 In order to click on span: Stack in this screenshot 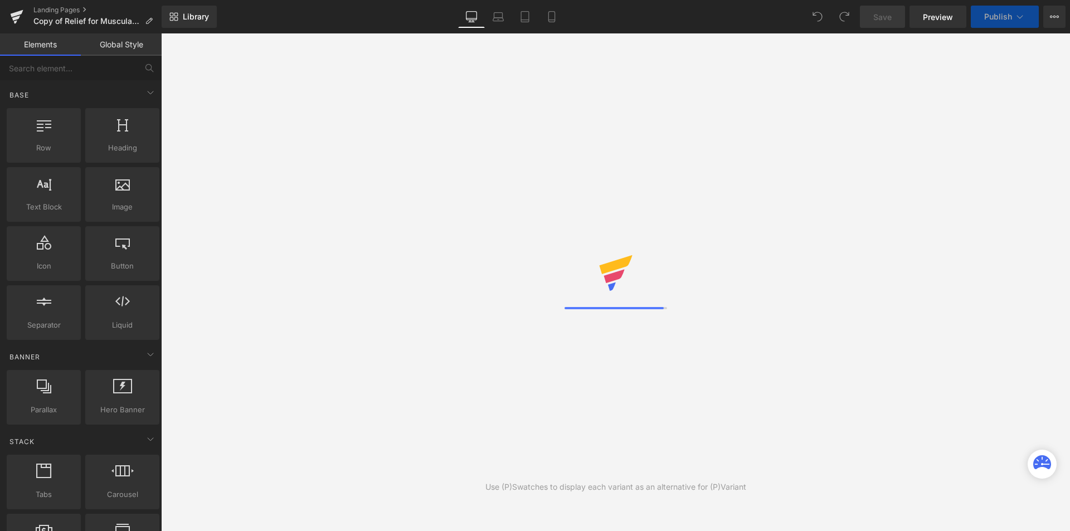, I will do `click(22, 442)`.